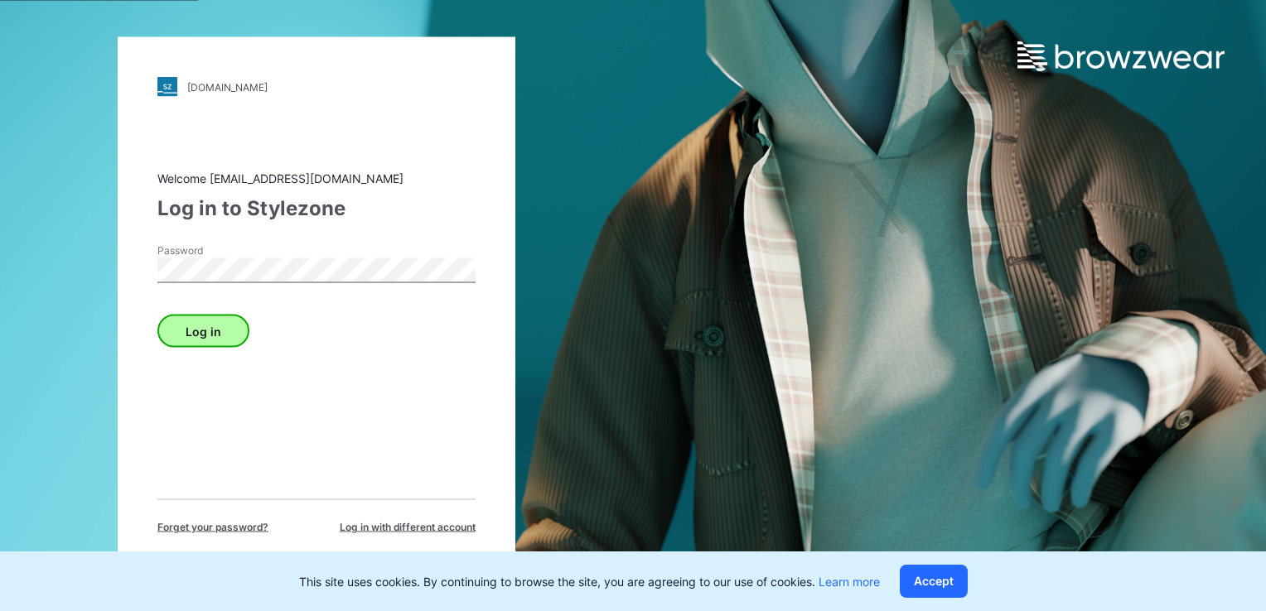 This screenshot has height=611, width=1266. Describe the element at coordinates (408, 528) in the screenshot. I see `span: Log in with different account` at that location.